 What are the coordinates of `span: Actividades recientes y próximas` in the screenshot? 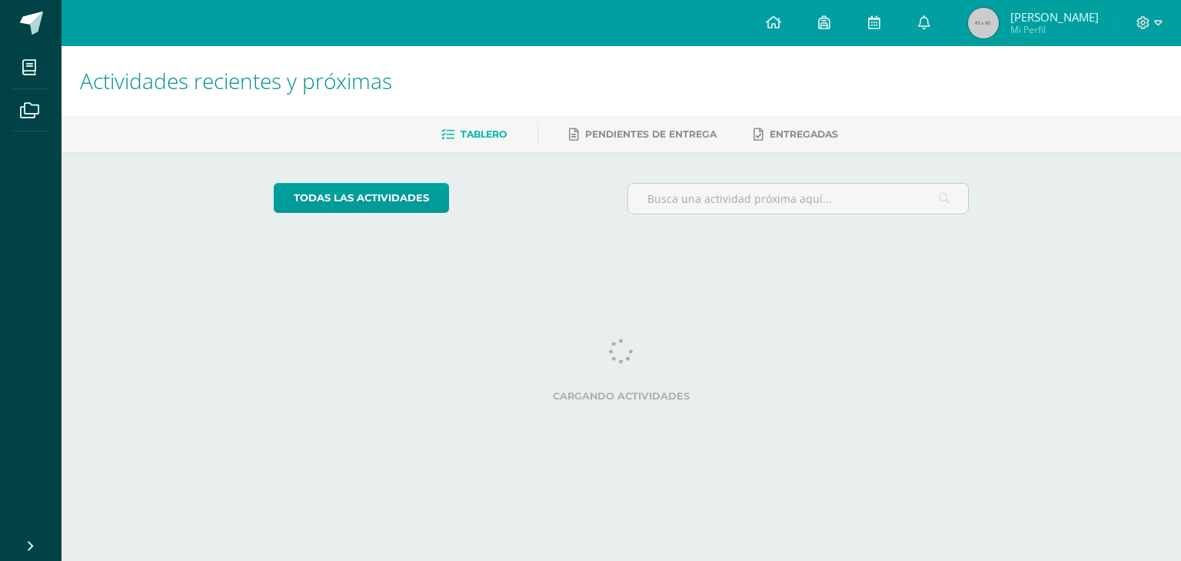 It's located at (236, 81).